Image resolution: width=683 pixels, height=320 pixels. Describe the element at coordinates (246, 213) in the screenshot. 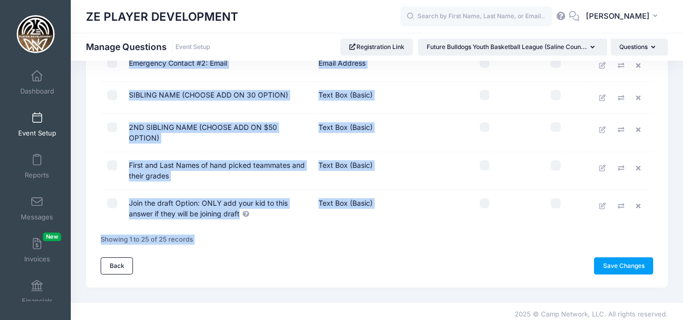

I see `span: Do not fill out the hand picked names if you are joining the draft` at that location.